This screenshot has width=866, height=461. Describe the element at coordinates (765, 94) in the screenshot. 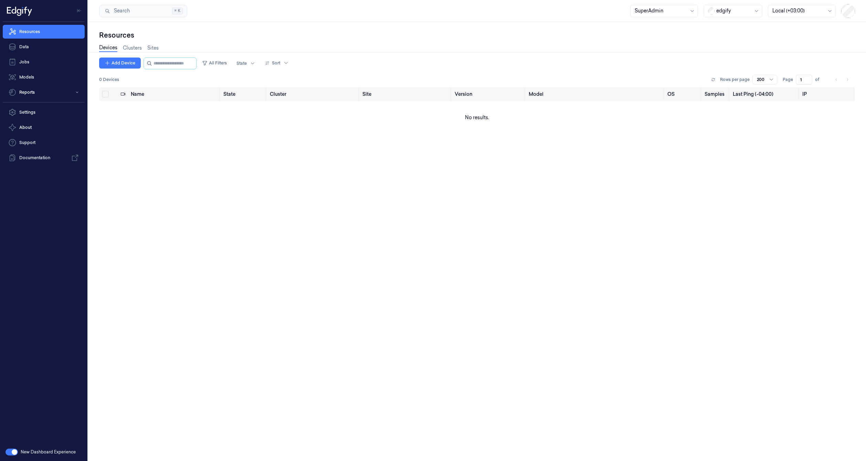

I see `th: Last Ping (-04:00)` at that location.